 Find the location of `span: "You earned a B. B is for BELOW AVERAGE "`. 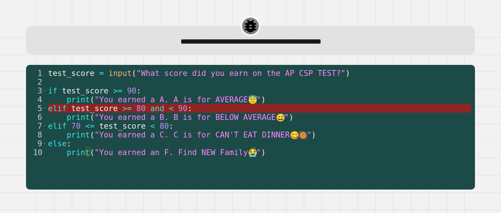

span: "You earned a B. B is for BELOW AVERAGE " is located at coordinates (192, 117).